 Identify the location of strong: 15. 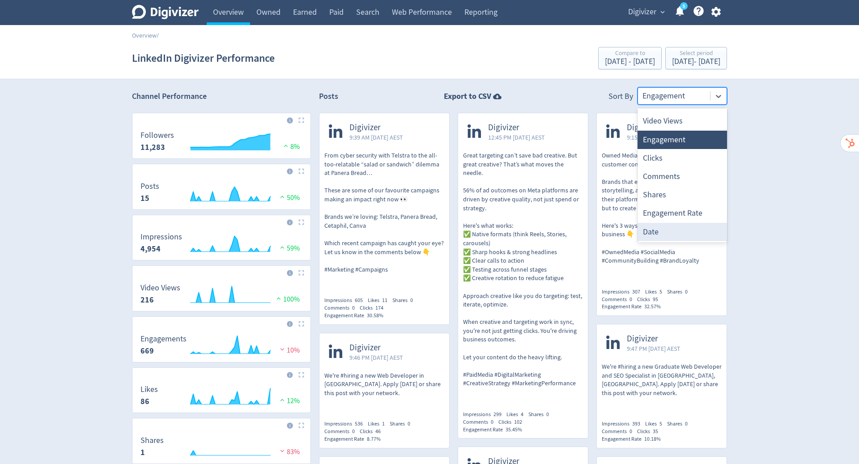
(145, 198).